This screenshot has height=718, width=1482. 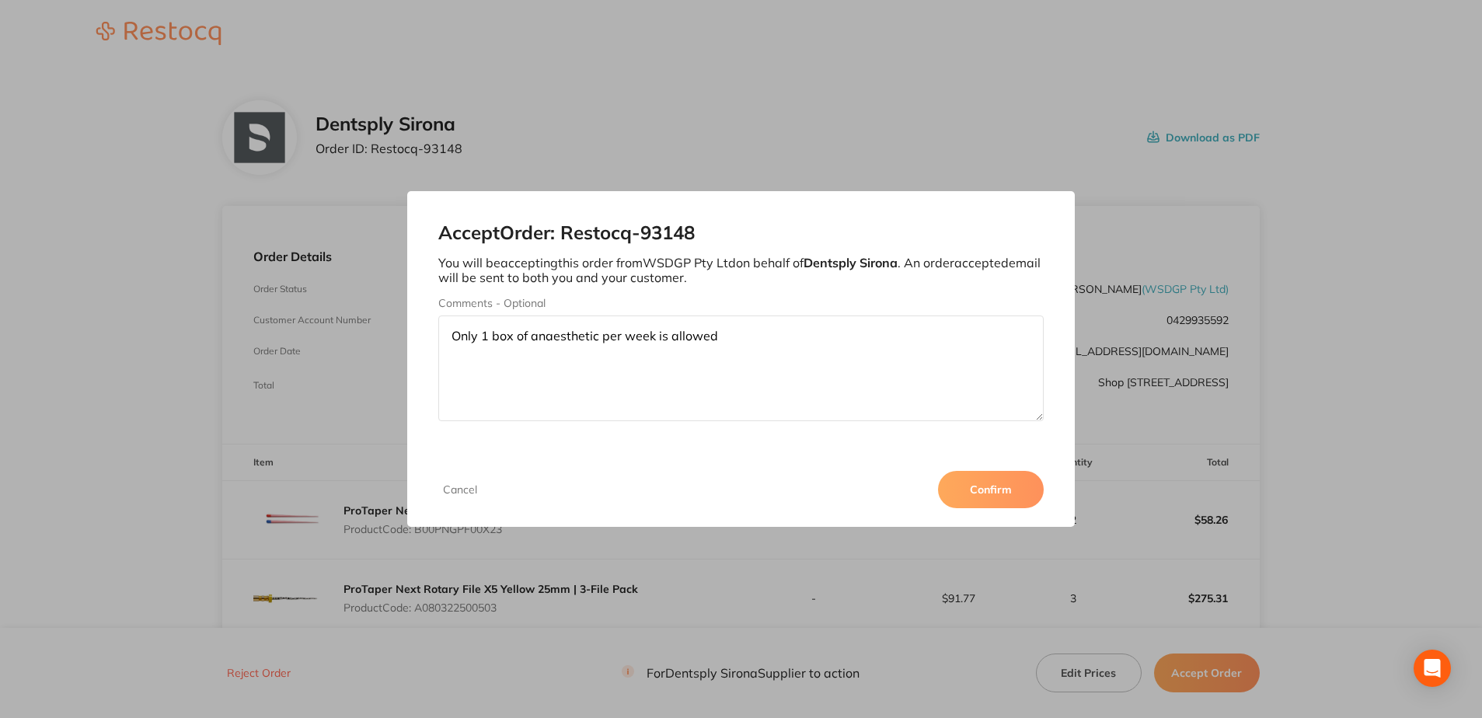 What do you see at coordinates (740, 270) in the screenshot?
I see `p: You will be accepting this order from WSDGP Pty Ltd on behalf of . An order accepted email will b...` at bounding box center [740, 270].